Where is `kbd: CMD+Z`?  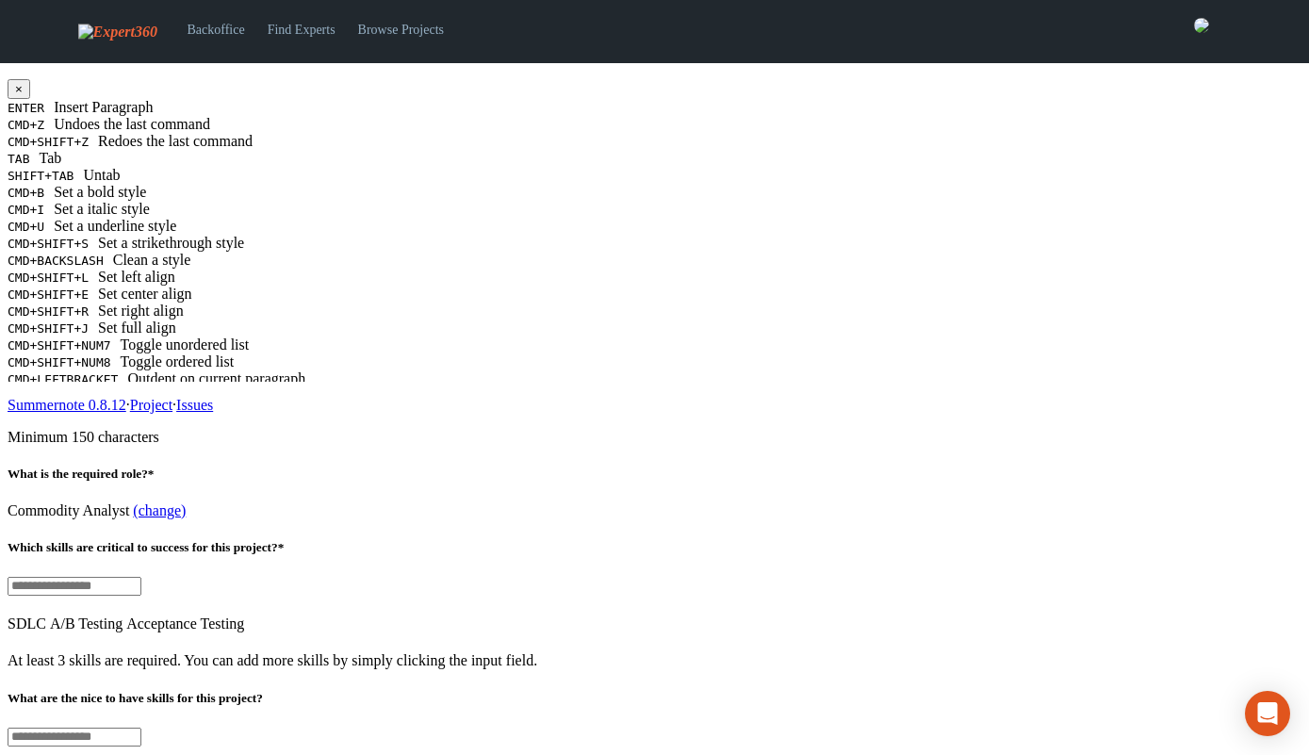 kbd: CMD+Z is located at coordinates (25, 124).